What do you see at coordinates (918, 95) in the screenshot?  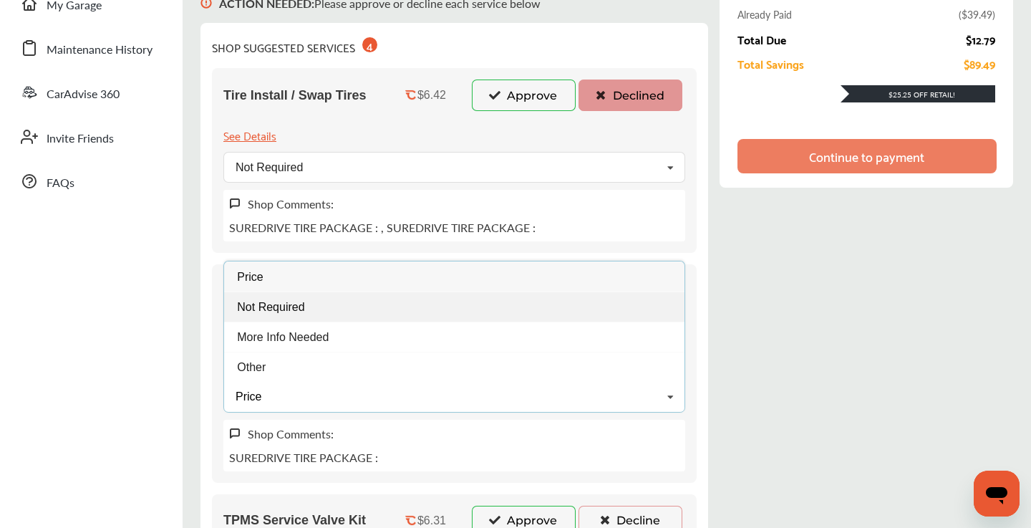 I see `div: $25.25 Off Retail!` at bounding box center [918, 95].